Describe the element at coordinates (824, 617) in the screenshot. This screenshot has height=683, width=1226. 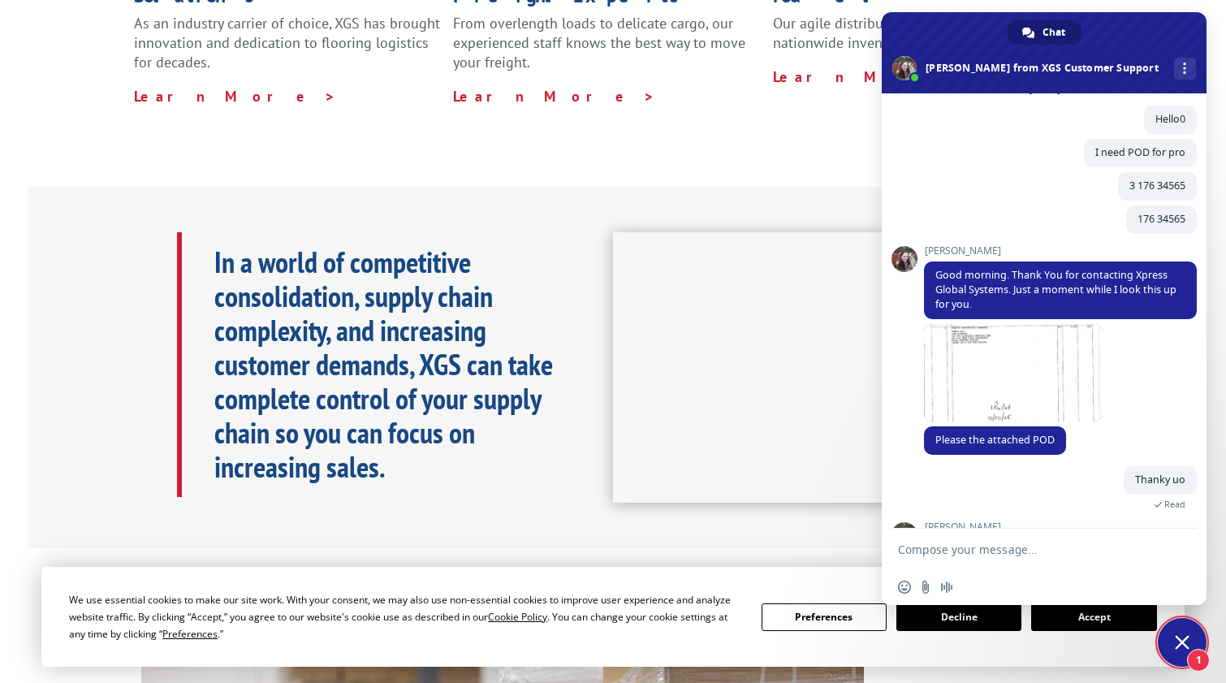
I see `button: Preferences` at that location.